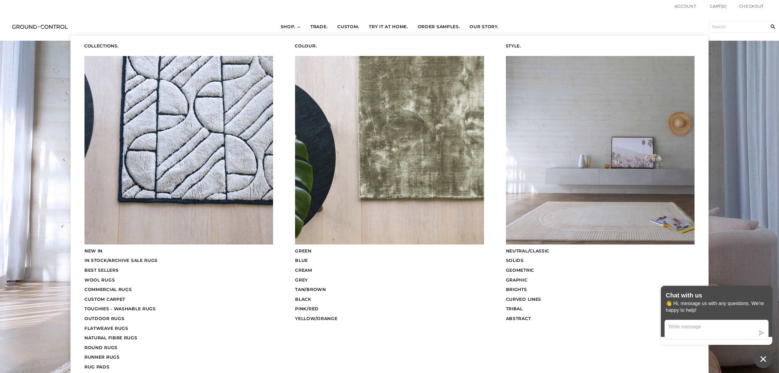  Describe the element at coordinates (179, 290) in the screenshot. I see `a: COMMERCIAL RUGS` at that location.